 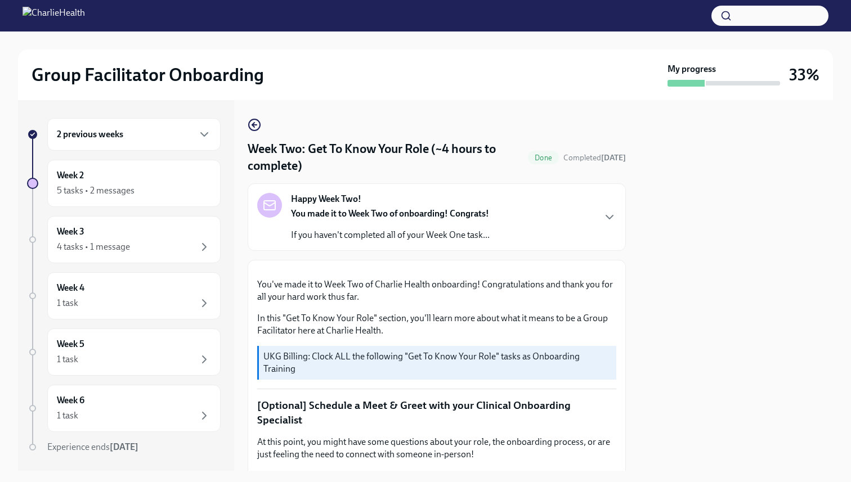 I want to click on h6: Week 6, so click(x=70, y=401).